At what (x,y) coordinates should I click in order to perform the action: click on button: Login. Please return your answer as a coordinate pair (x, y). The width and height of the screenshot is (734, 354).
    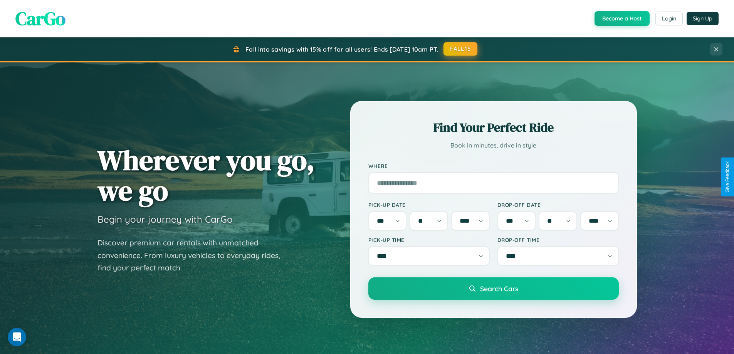
    Looking at the image, I should click on (669, 18).